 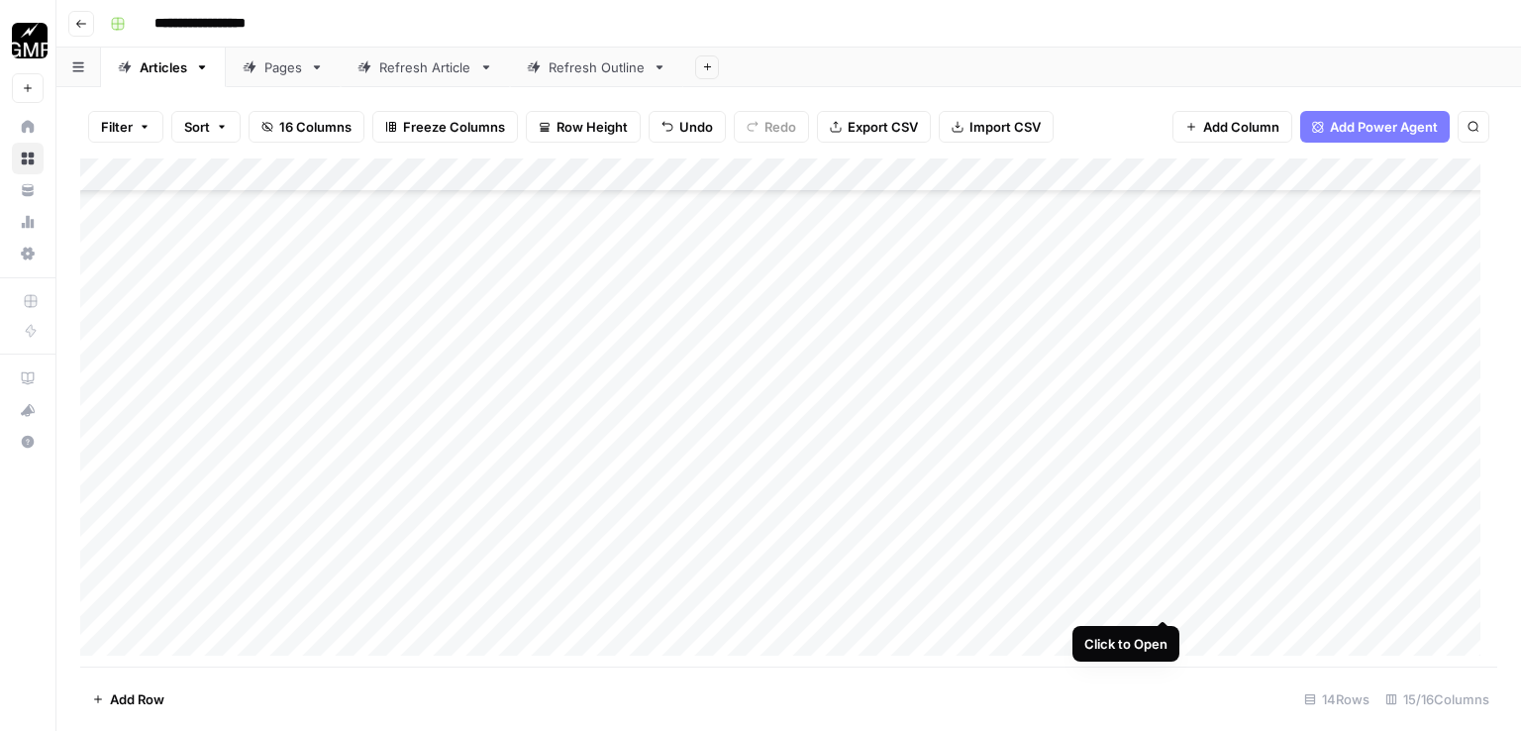 I want to click on button: Add Column, so click(x=1232, y=127).